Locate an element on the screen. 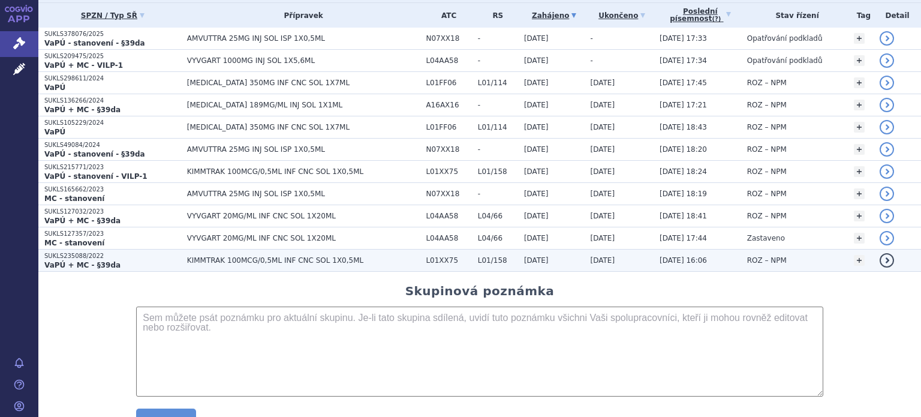 The width and height of the screenshot is (921, 417). a: Zahájeno is located at coordinates (554, 16).